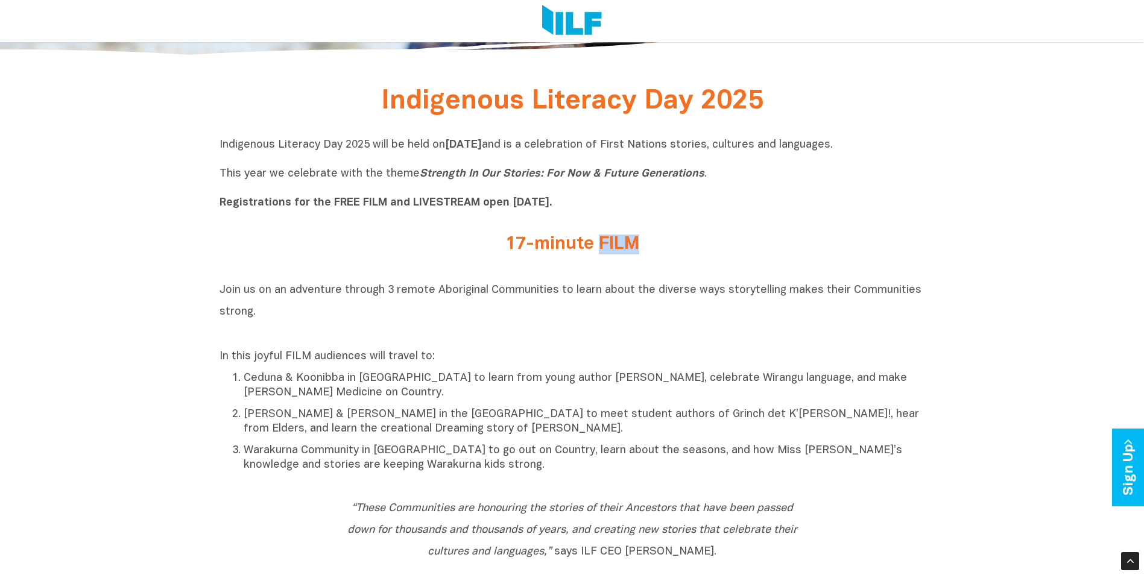 This screenshot has width=1144, height=575. I want to click on span: Indigenous Literacy Day 2025, so click(572, 101).